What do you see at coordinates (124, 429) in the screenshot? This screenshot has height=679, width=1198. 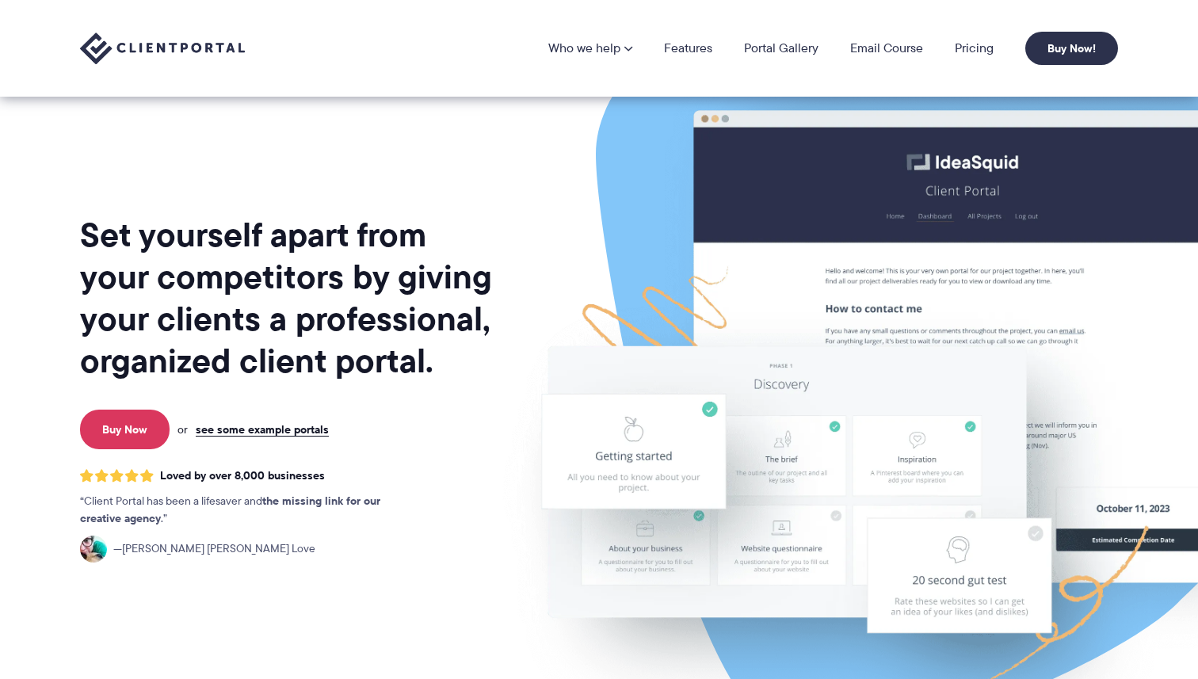 I see `a: Buy Now` at bounding box center [124, 429].